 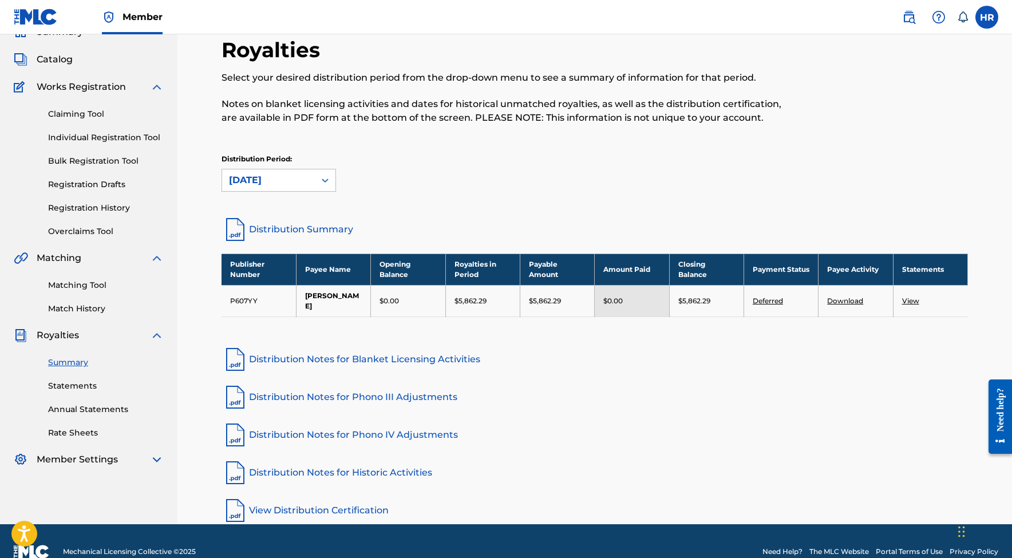 I want to click on span: Mechanical Licensing Collective © 2025, so click(x=129, y=552).